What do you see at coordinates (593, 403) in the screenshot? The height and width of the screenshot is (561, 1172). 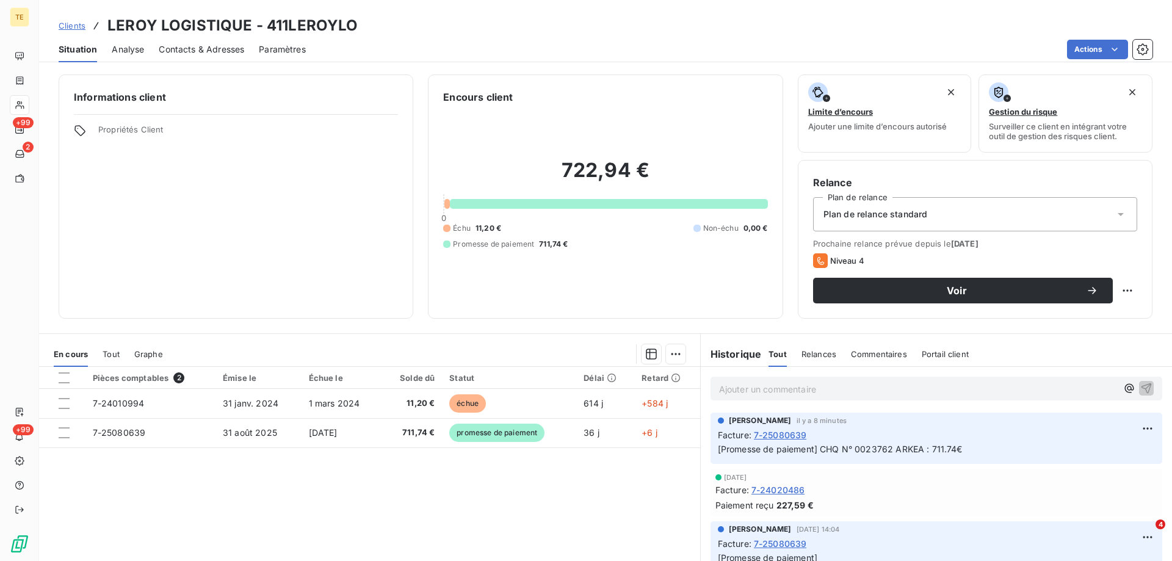 I see `span: 614 j` at bounding box center [593, 403].